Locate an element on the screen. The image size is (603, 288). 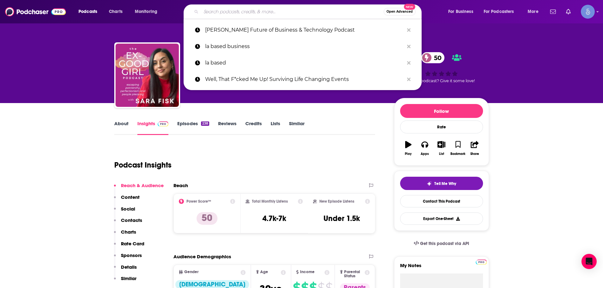
div: Play is located at coordinates (408, 154).